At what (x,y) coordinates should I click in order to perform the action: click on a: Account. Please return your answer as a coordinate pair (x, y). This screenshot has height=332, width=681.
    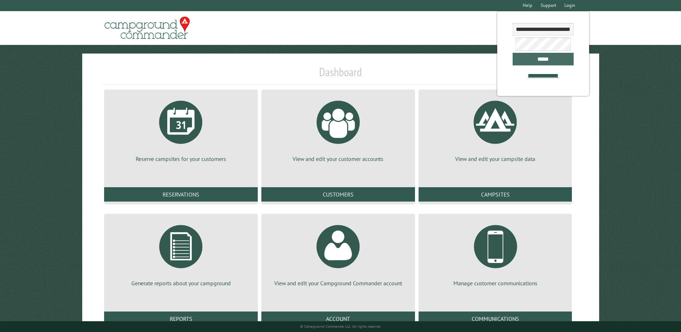
    Looking at the image, I should click on (338, 319).